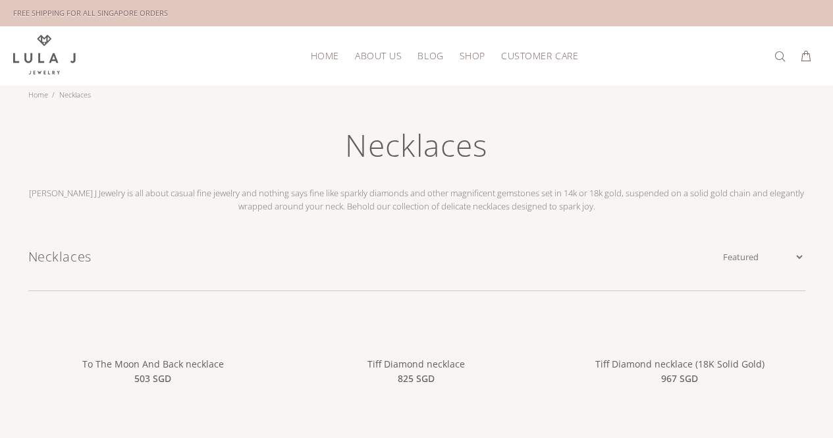 The image size is (833, 438). Describe the element at coordinates (472, 55) in the screenshot. I see `a: Shop` at that location.